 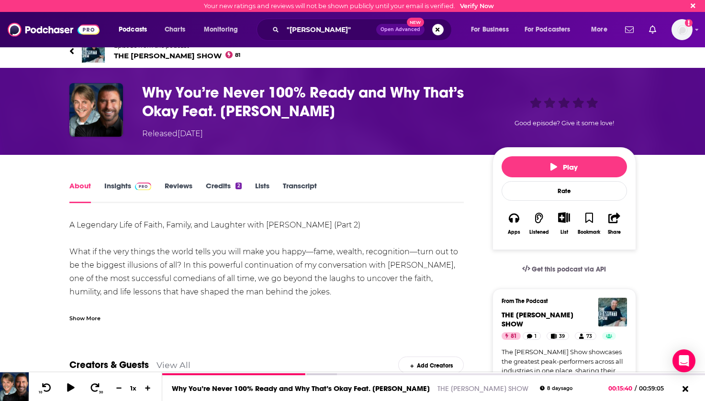 What do you see at coordinates (684, 361) in the screenshot?
I see `div: Open Intercom Messenger` at bounding box center [684, 361].